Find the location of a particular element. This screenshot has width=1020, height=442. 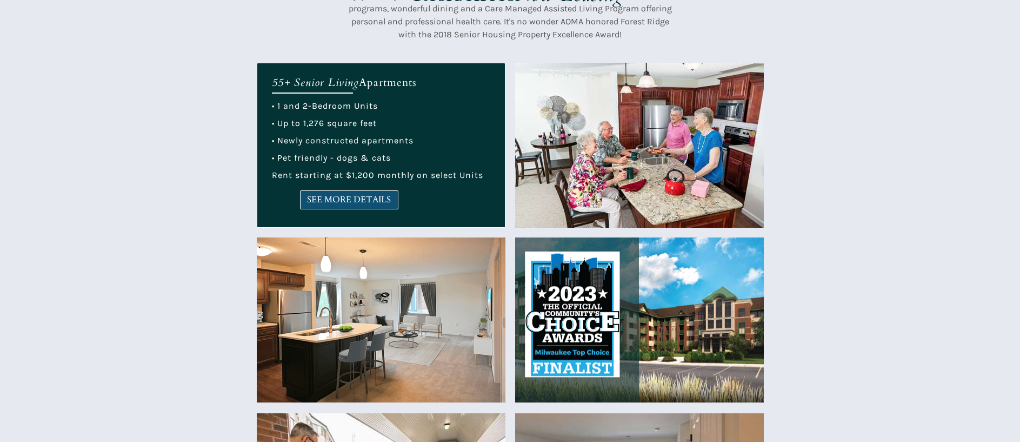

span: SEE MORE DETAILS is located at coordinates (349, 199).